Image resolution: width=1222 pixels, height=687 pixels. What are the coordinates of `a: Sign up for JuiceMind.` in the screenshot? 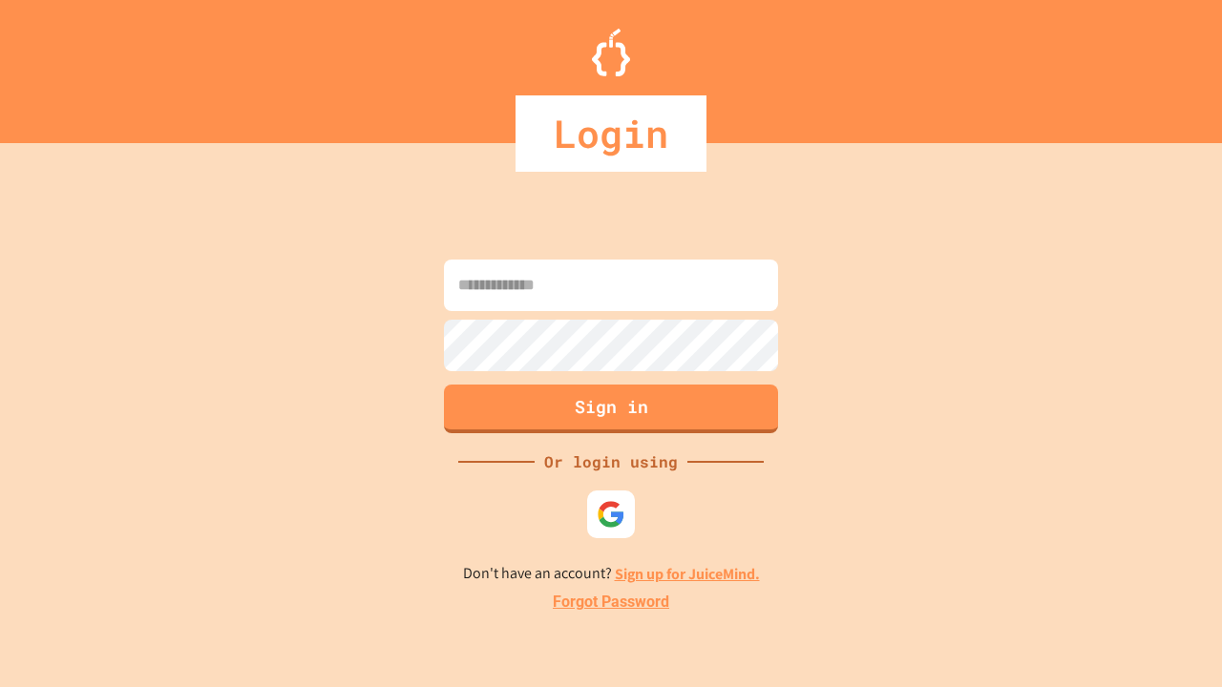 It's located at (687, 574).